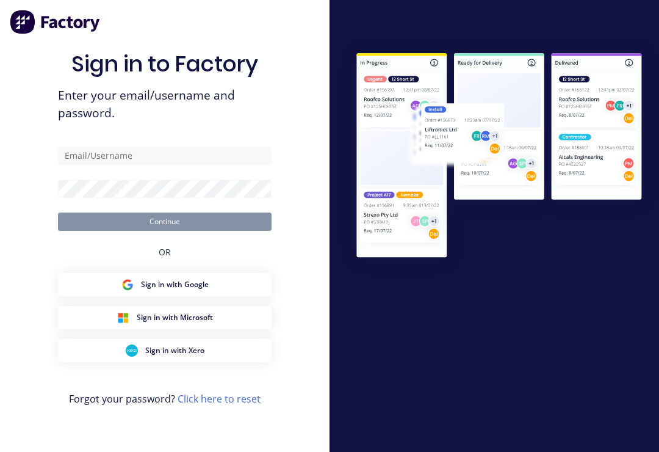  I want to click on span: Sign in with Xero, so click(175, 350).